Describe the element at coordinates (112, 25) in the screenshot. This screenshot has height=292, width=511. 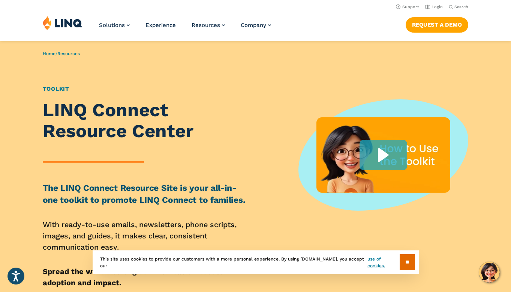
I see `span: Solutions` at that location.